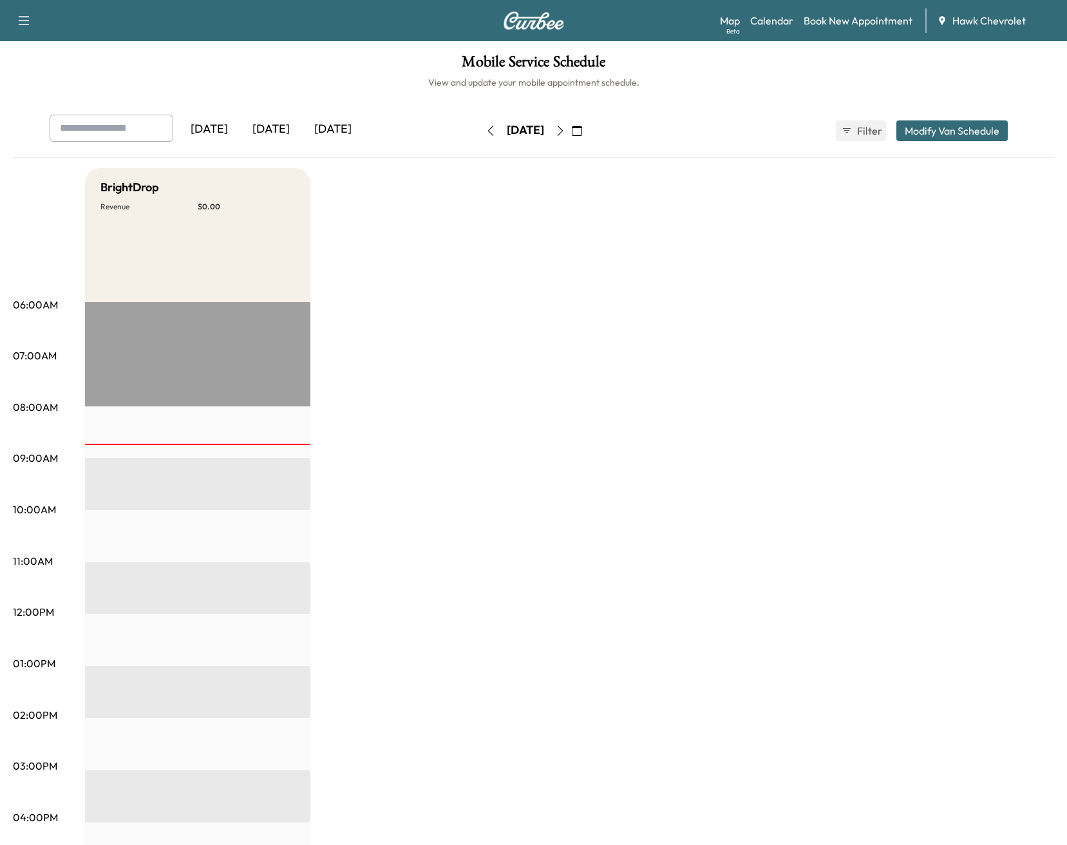  What do you see at coordinates (989, 21) in the screenshot?
I see `span: Hawk Chevrolet` at bounding box center [989, 21].